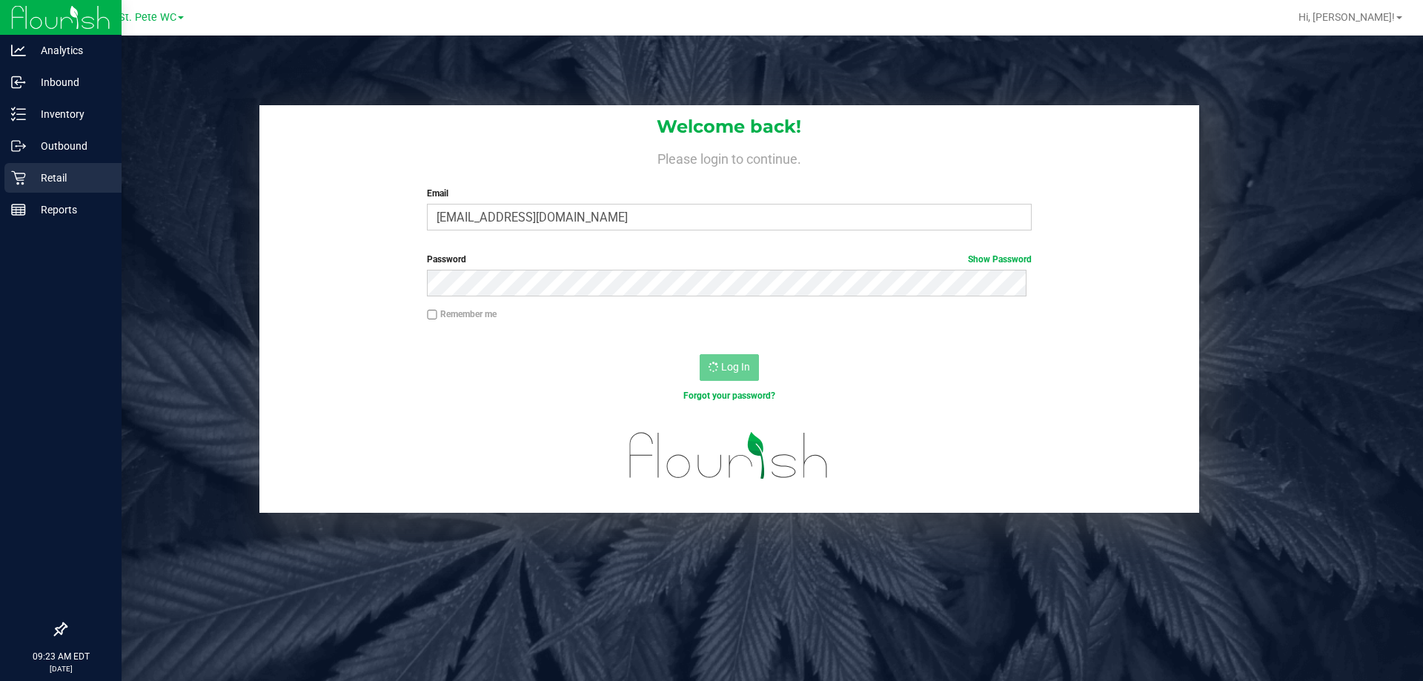 The width and height of the screenshot is (1423, 681). I want to click on p: 09:23 AM EDT, so click(61, 657).